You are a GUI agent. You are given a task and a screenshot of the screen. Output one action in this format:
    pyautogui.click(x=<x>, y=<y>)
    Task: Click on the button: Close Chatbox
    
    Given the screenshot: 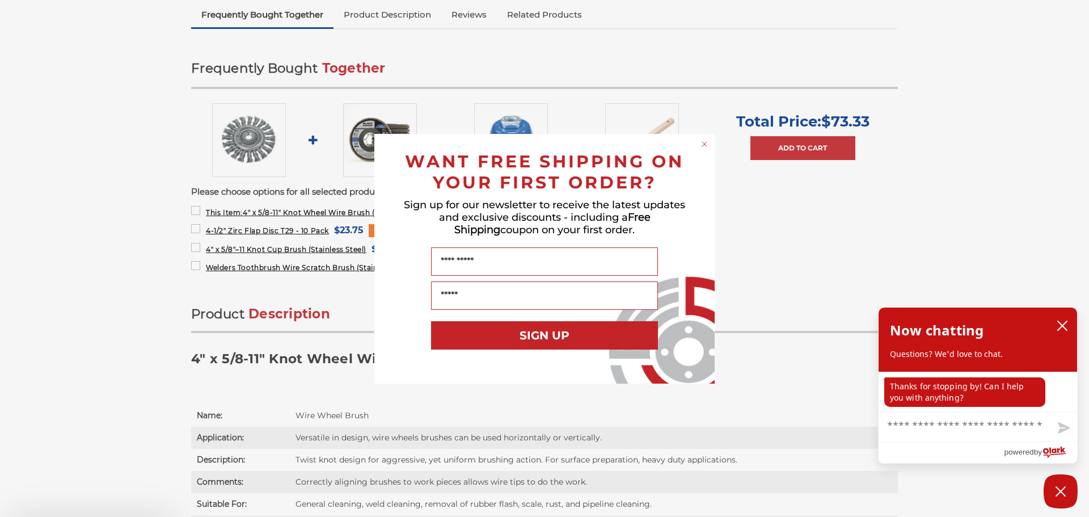 What is the action you would take?
    pyautogui.click(x=1061, y=491)
    